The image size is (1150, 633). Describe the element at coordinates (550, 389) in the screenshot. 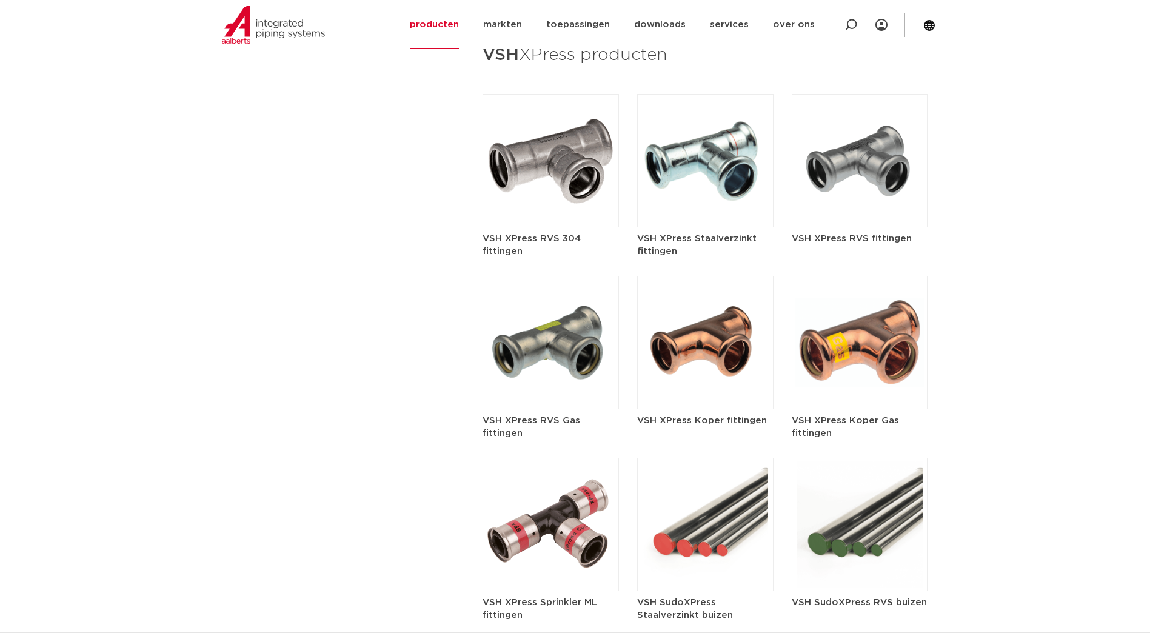

I see `a: VSH XPress RVS Gas fittingen` at that location.